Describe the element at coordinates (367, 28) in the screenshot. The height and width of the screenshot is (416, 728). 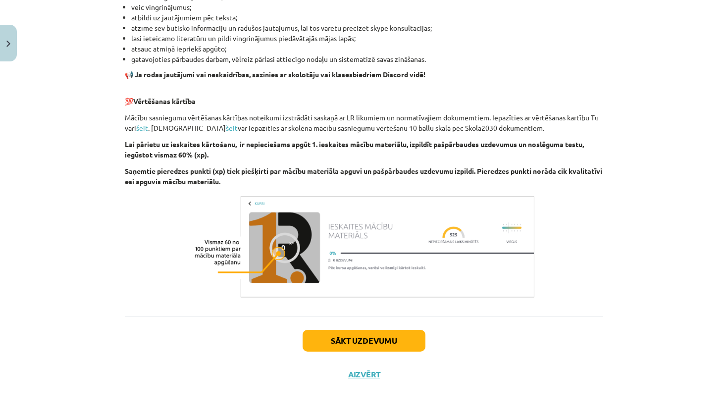
I see `li: atzīmē sev būtisko informāciju un radušos jautājumus, lai tos varētu precizēt skype konsultācijās;` at that location.